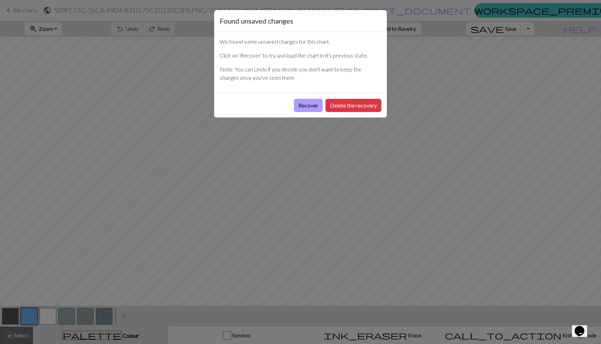  I want to click on button: Recover, so click(308, 106).